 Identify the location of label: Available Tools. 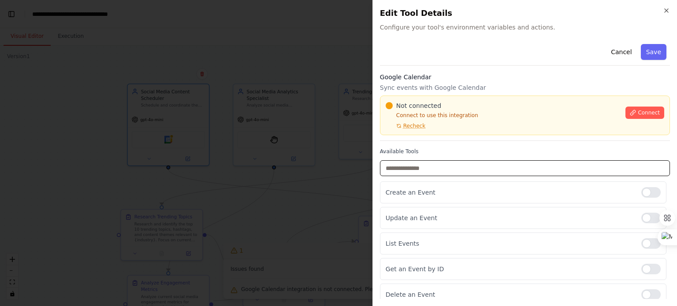
(525, 152).